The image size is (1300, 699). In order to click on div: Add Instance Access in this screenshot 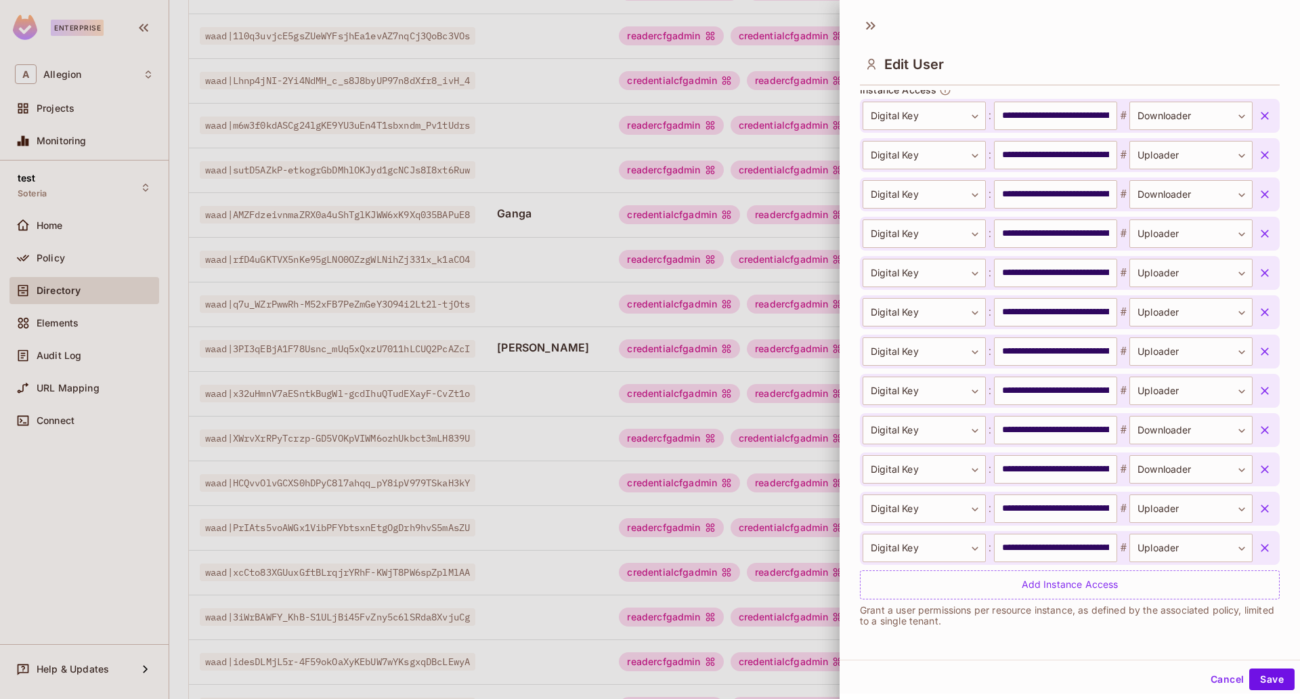, I will do `click(1070, 584)`.